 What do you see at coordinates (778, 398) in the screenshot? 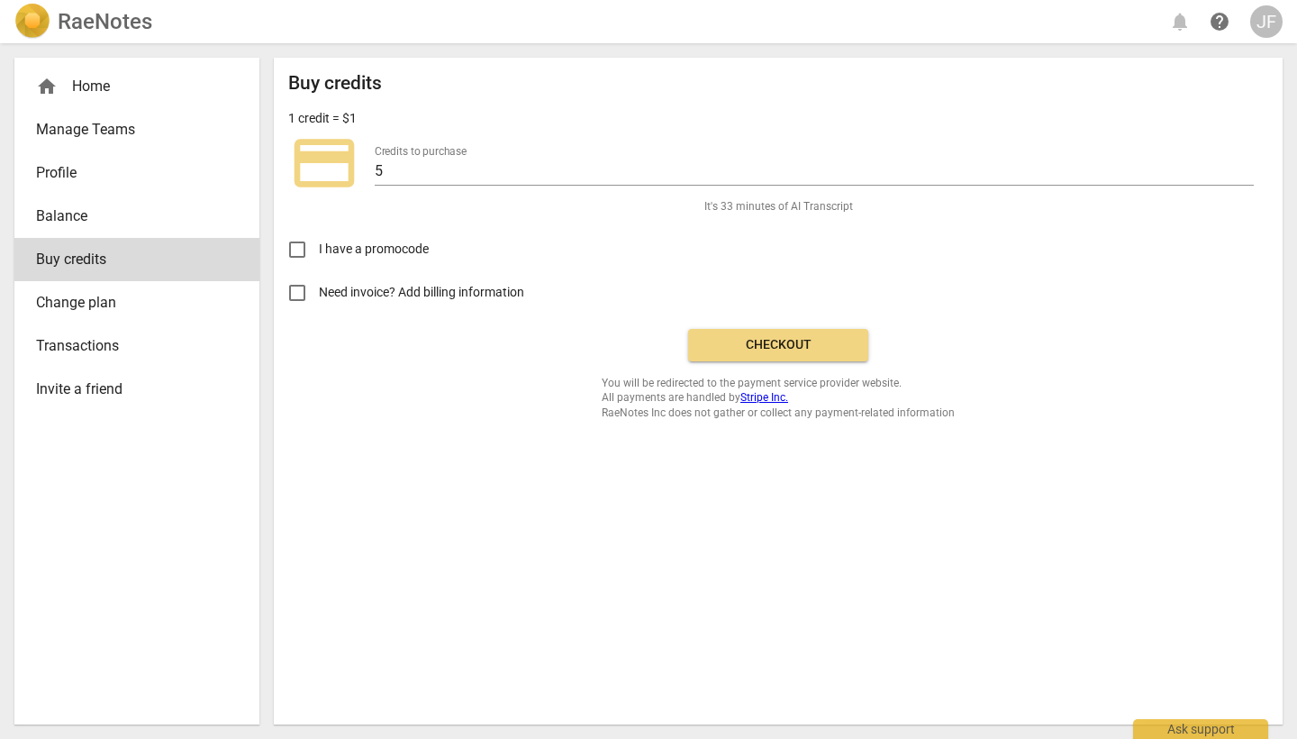
I see `span: You will be redirected to the payment service provider website. All payments are handled by RaeNo...` at bounding box center [778, 398].